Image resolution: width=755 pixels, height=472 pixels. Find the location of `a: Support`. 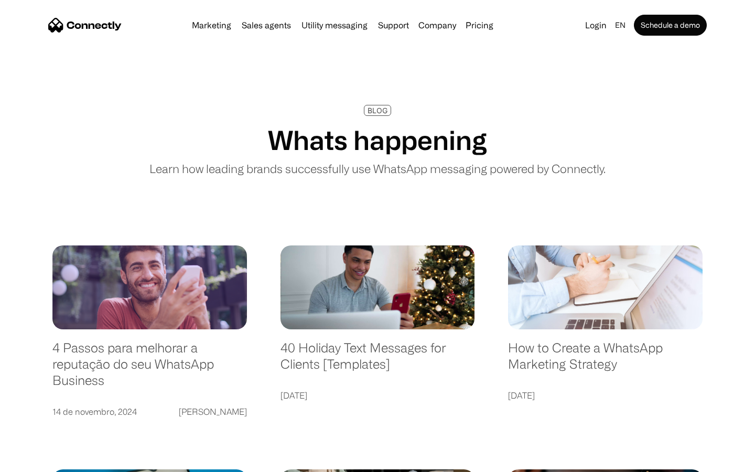

a: Support is located at coordinates (393, 25).